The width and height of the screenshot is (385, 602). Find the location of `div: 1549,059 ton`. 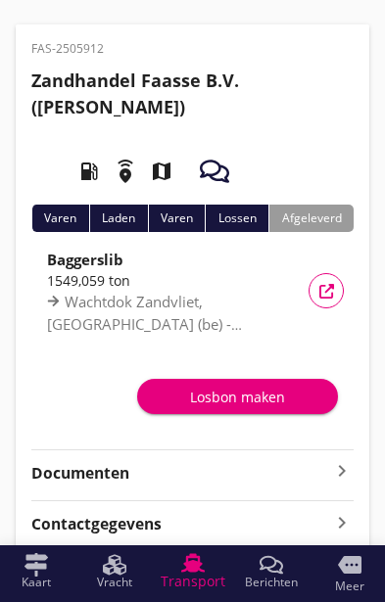

div: 1549,059 ton is located at coordinates (164, 280).